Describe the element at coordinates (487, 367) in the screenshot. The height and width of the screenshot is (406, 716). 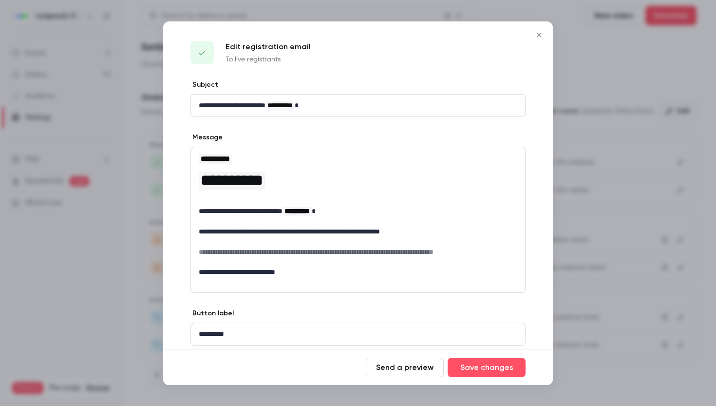
I see `button: Save changes` at that location.